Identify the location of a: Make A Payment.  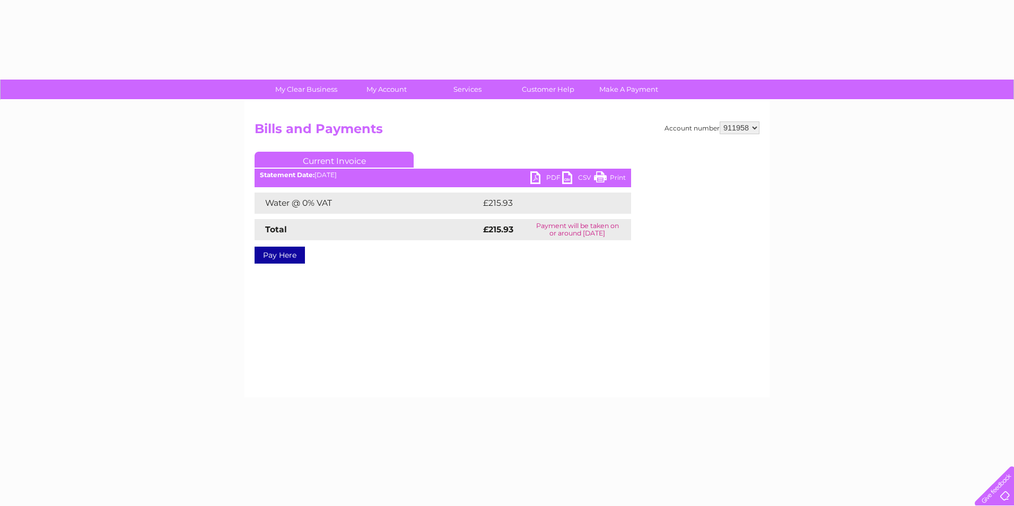
(628, 89).